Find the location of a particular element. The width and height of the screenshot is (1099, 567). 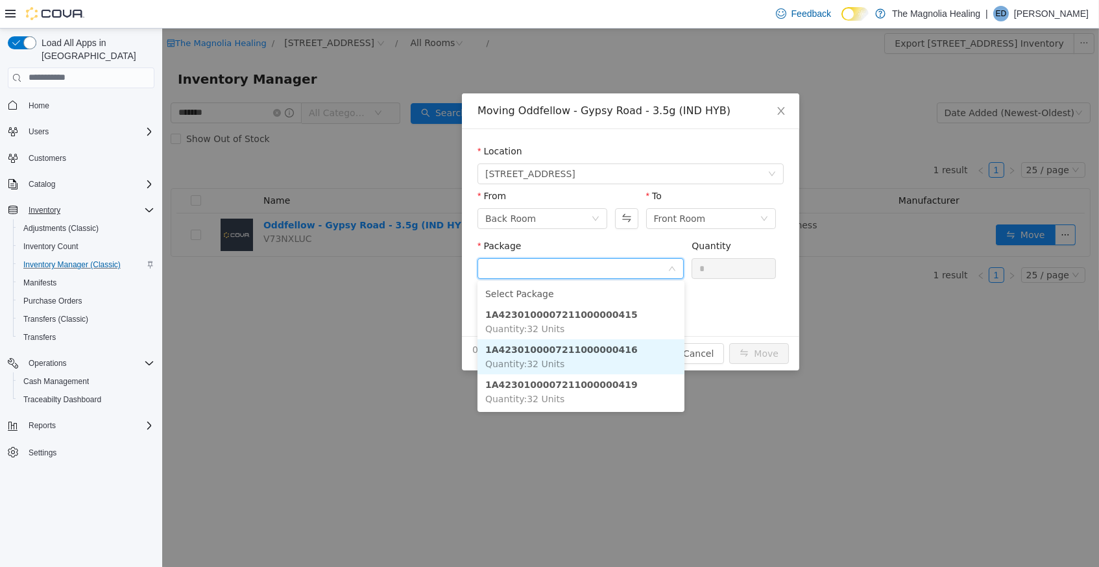

div: Evan Dailey is located at coordinates (1001, 14).